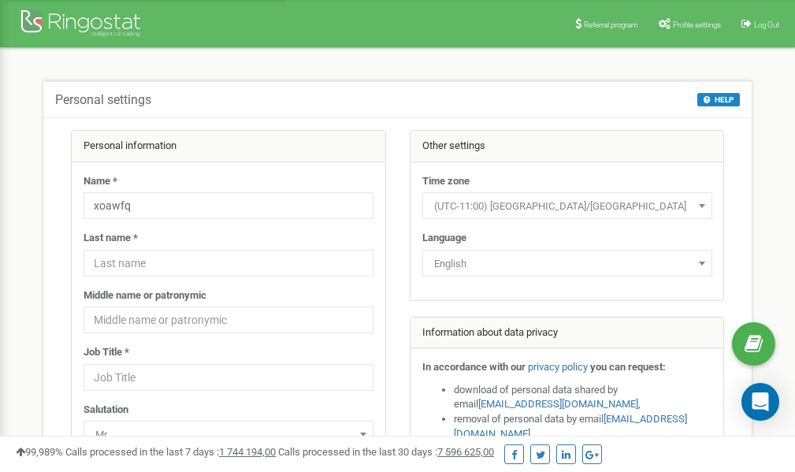  Describe the element at coordinates (103, 100) in the screenshot. I see `h5: Personal settings` at that location.